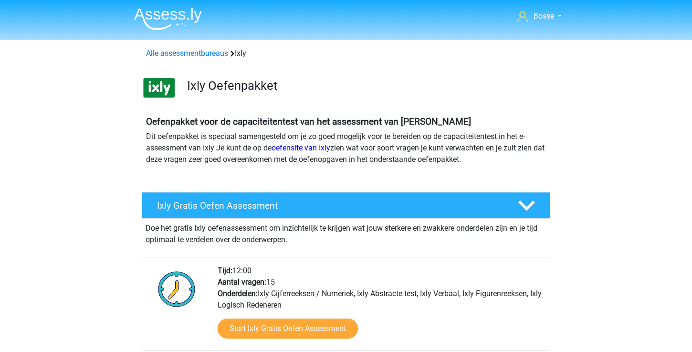 This screenshot has width=692, height=352. I want to click on a: Alle assessmentbureaus, so click(187, 53).